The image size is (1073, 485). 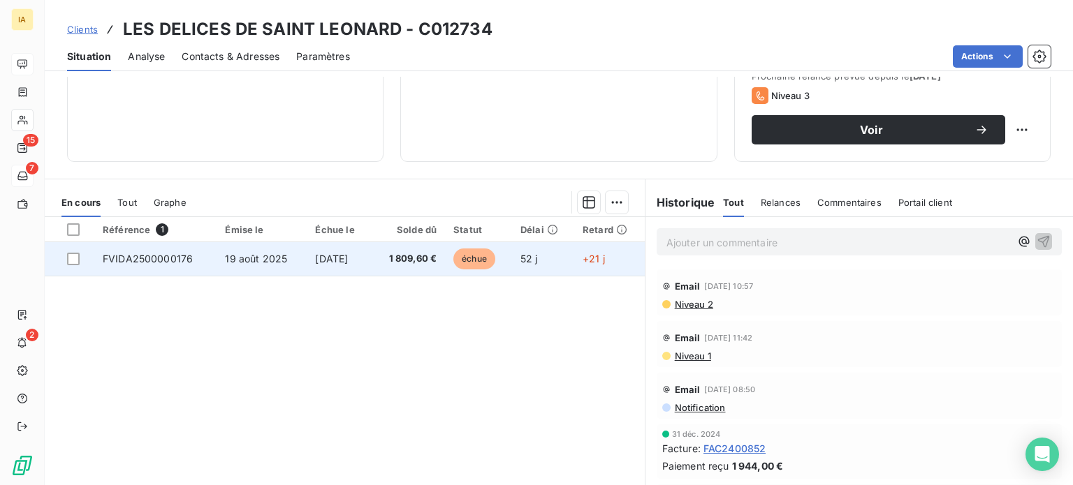 What do you see at coordinates (261, 230) in the screenshot?
I see `div: Émise le` at bounding box center [261, 230].